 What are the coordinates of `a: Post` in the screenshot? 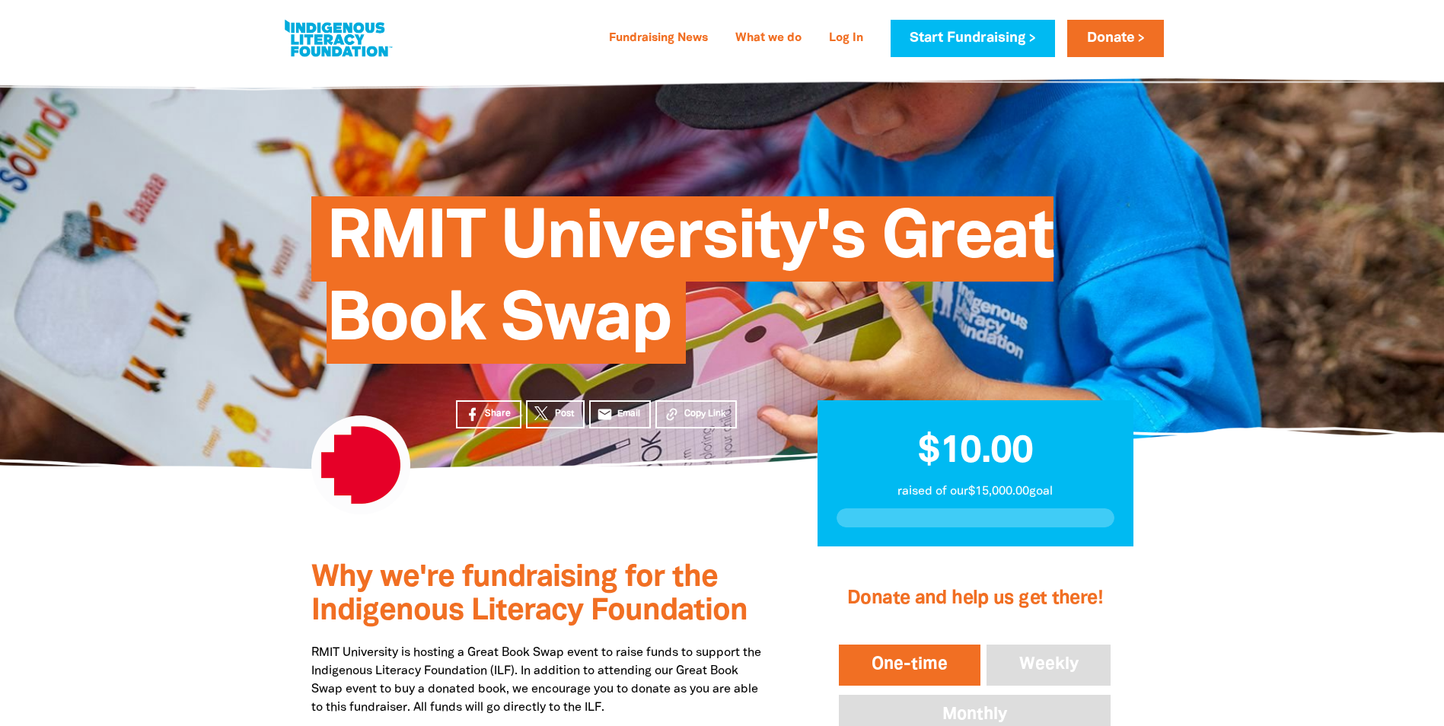 It's located at (555, 414).